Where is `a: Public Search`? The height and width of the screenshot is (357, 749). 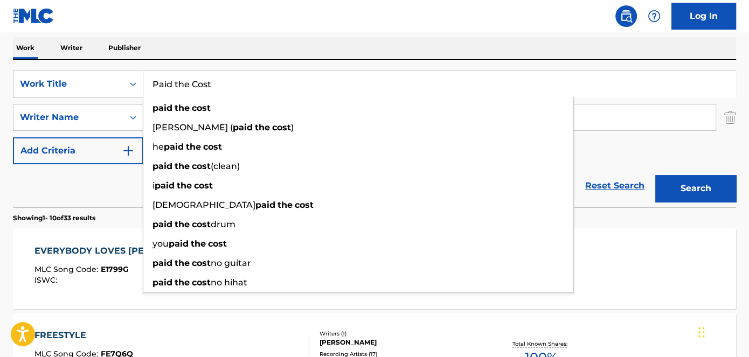
a: Public Search is located at coordinates (626, 16).